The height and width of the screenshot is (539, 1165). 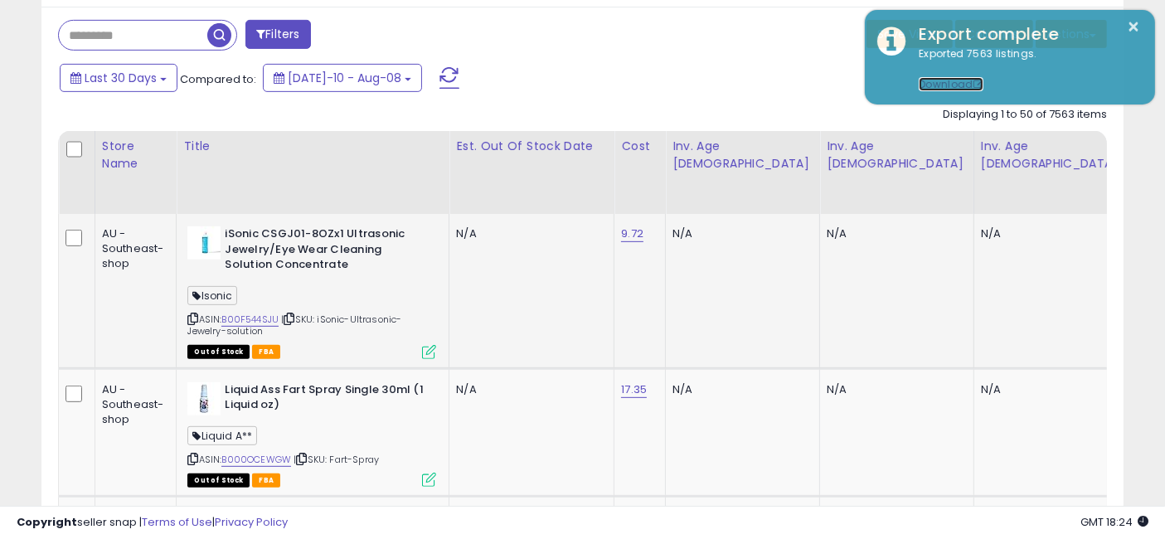 I want to click on div: Store Name, so click(x=136, y=155).